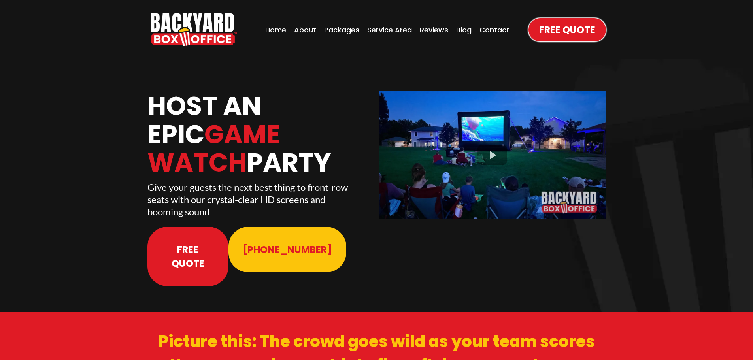 The image size is (753, 360). I want to click on span: Game Watch, so click(214, 149).